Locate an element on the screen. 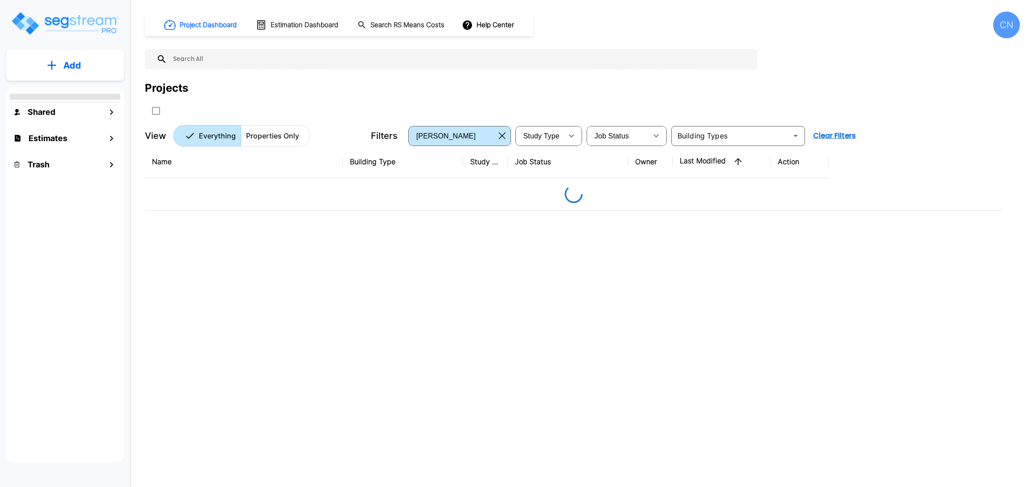  th: Job Status is located at coordinates (568, 162).